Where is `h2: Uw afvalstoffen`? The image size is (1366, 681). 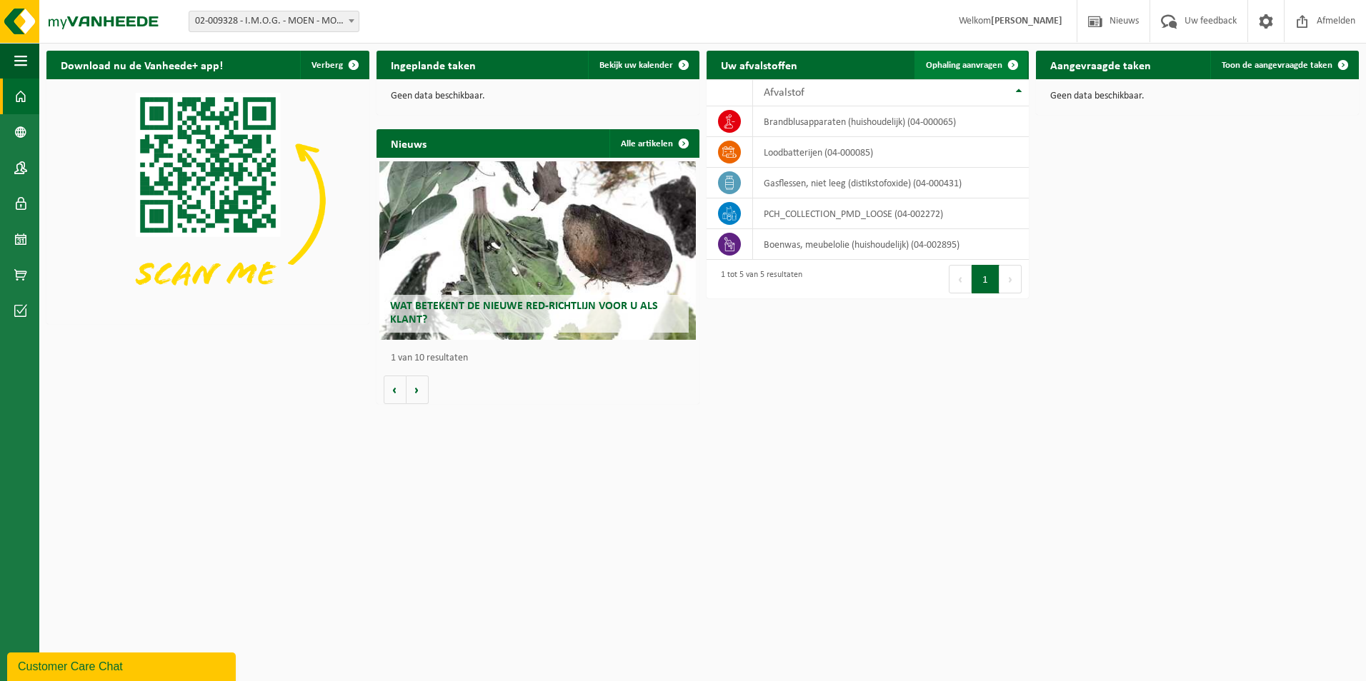 h2: Uw afvalstoffen is located at coordinates (759, 64).